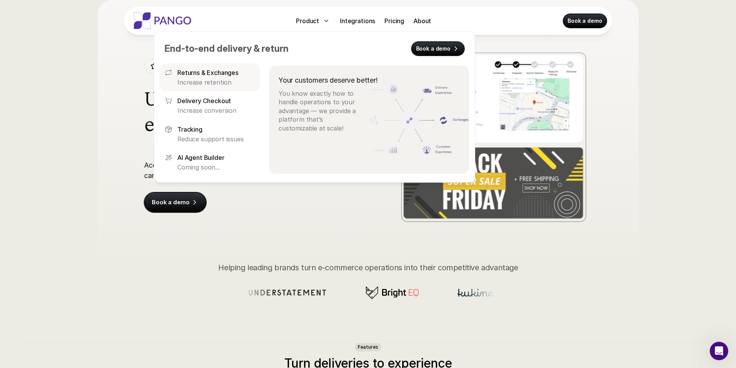 This screenshot has height=368, width=736. I want to click on p: Returns & Exchanges, so click(208, 73).